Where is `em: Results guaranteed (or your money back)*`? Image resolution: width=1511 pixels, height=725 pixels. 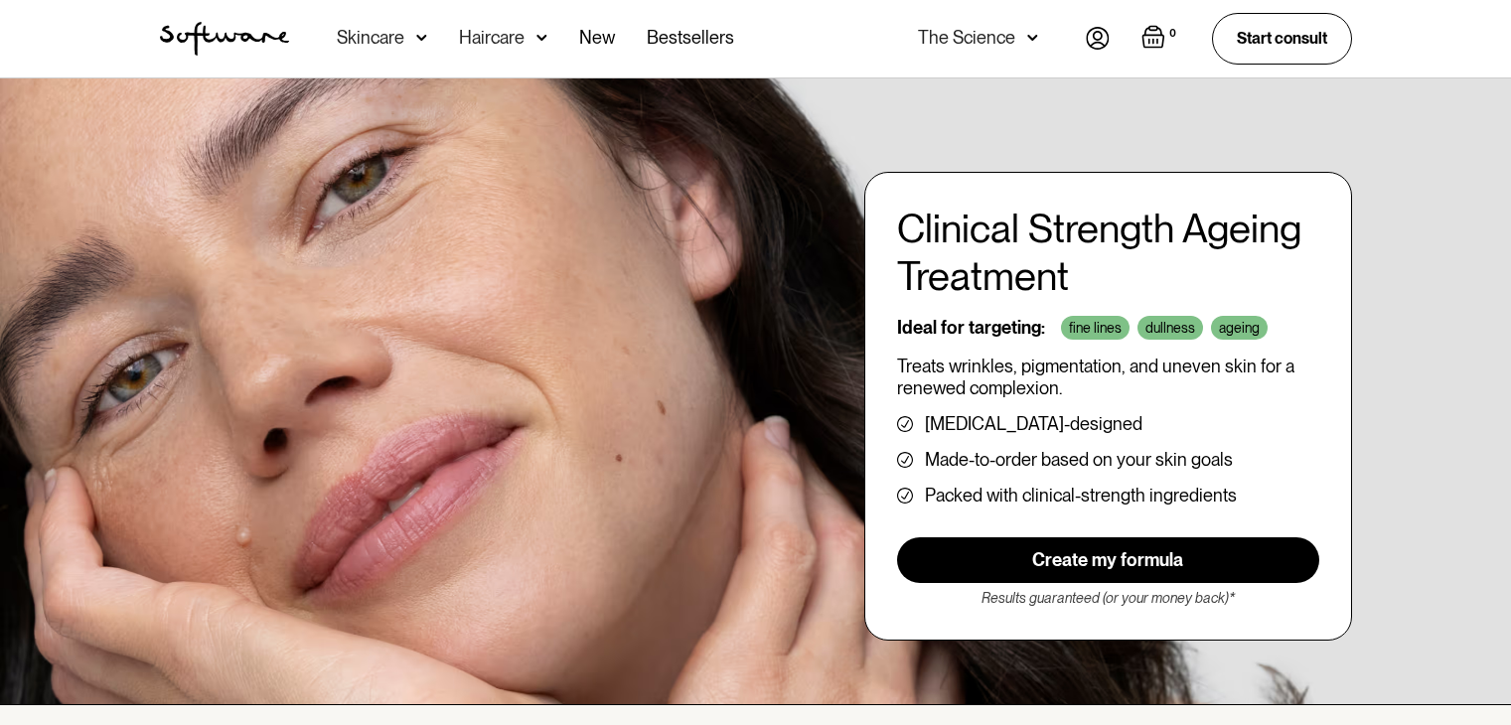
em: Results guaranteed (or your money back)* is located at coordinates (1108, 598).